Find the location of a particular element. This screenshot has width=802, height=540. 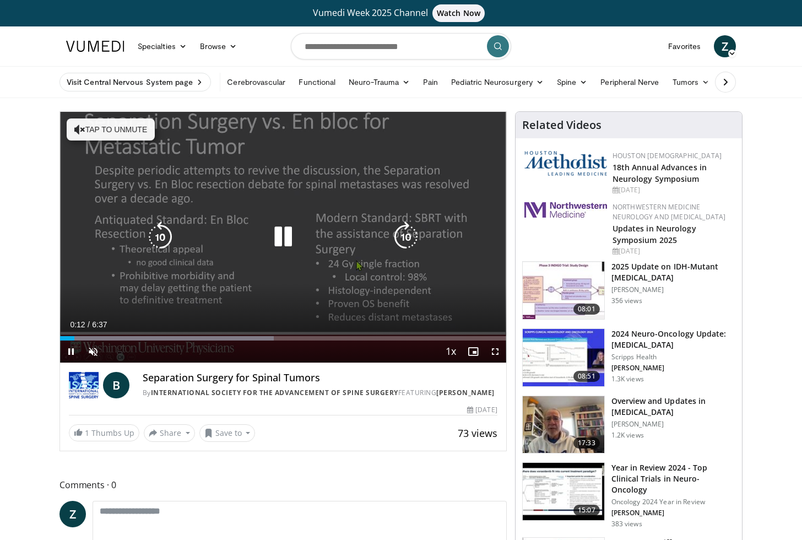

button: Share is located at coordinates (169, 433).